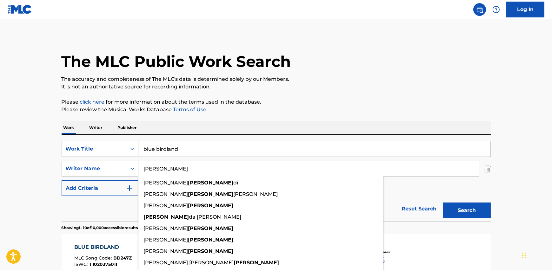 This screenshot has height=270, width=552. Describe the element at coordinates (113, 228) in the screenshot. I see `p: Showing 1 - 10 of 10,000 accessible results (Total 114,173 )` at that location.